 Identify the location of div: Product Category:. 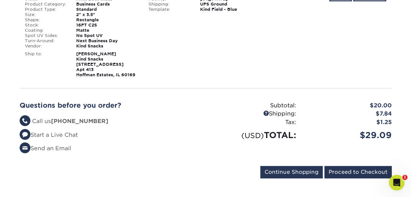
(46, 4).